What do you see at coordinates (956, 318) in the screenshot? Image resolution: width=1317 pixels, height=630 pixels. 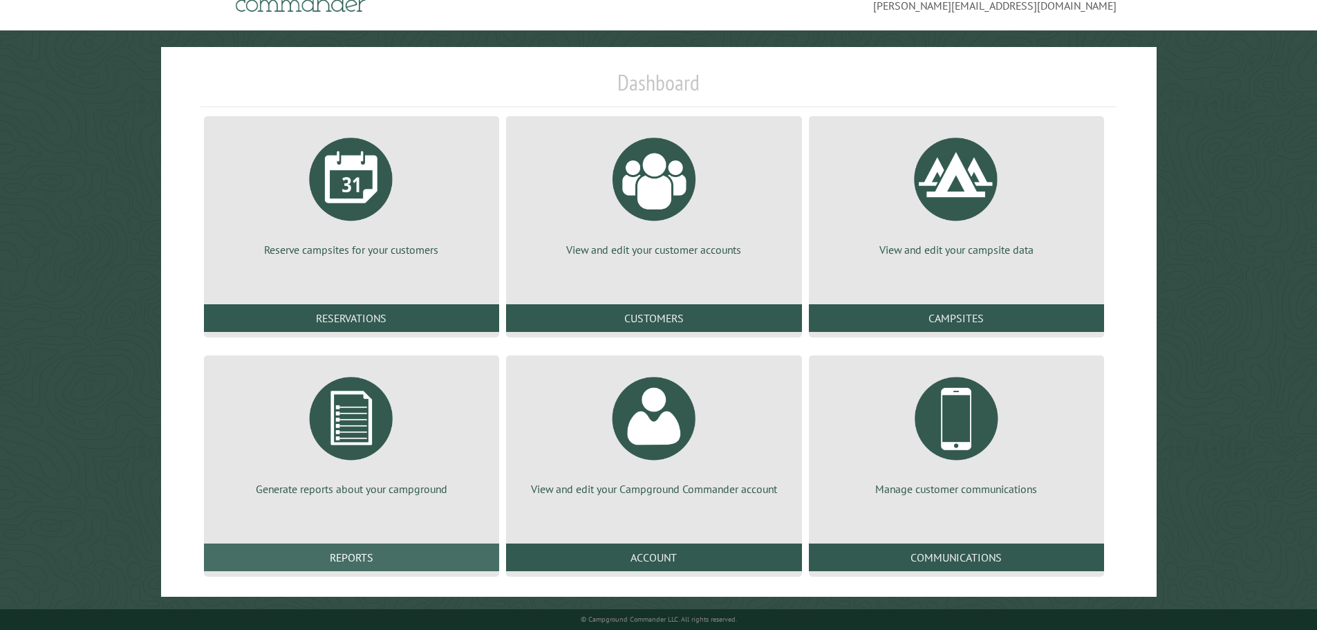 I see `a: Campsites` at bounding box center [956, 318].